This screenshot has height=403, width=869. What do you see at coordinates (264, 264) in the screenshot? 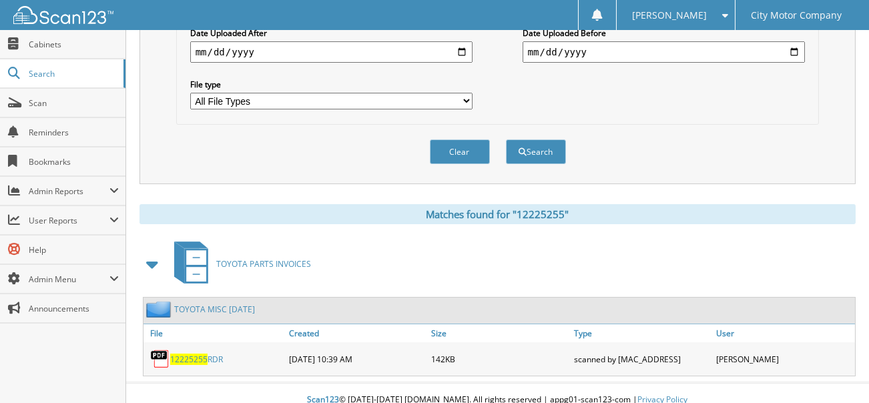
I see `span: TOYOTA PARTS INVOICES` at bounding box center [264, 264].